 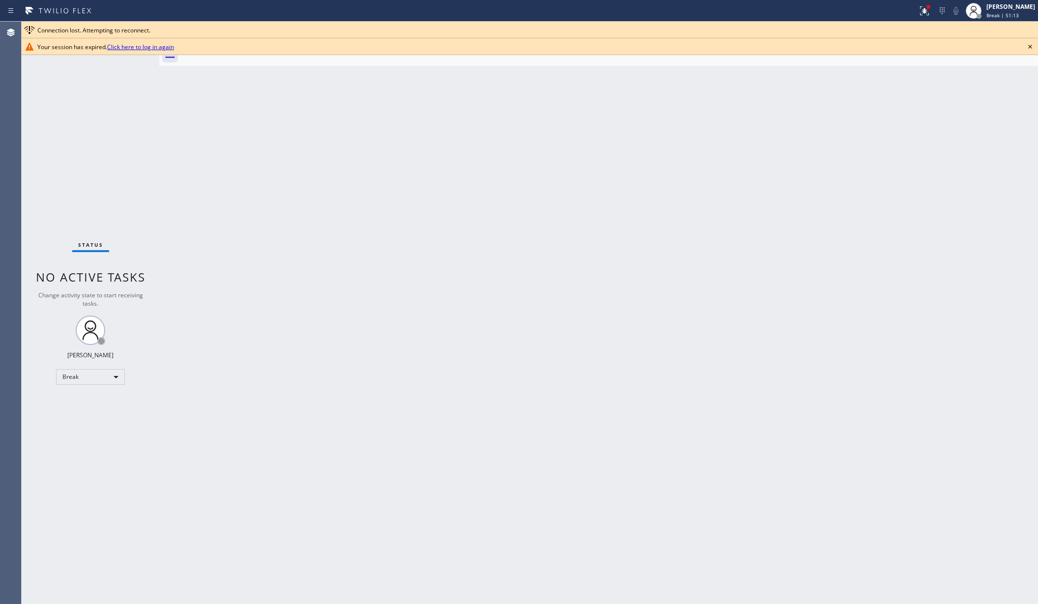 What do you see at coordinates (141, 47) in the screenshot?
I see `a: Click here to log in again` at bounding box center [141, 47].